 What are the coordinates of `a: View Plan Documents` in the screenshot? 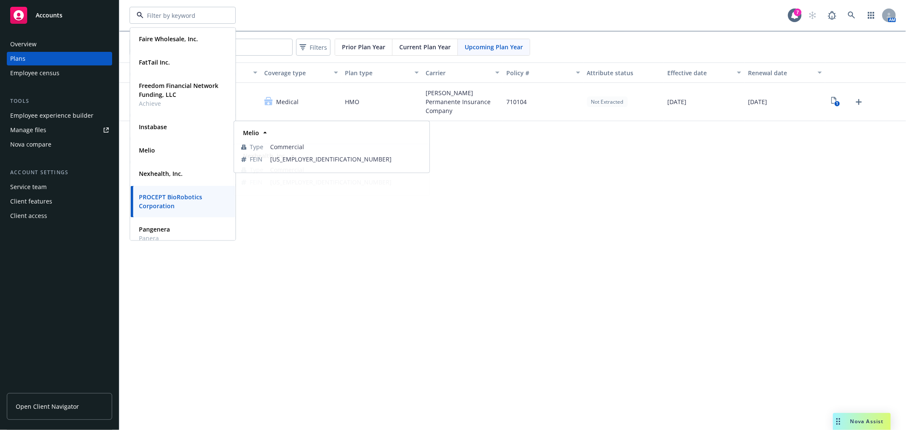 It's located at (835, 102).